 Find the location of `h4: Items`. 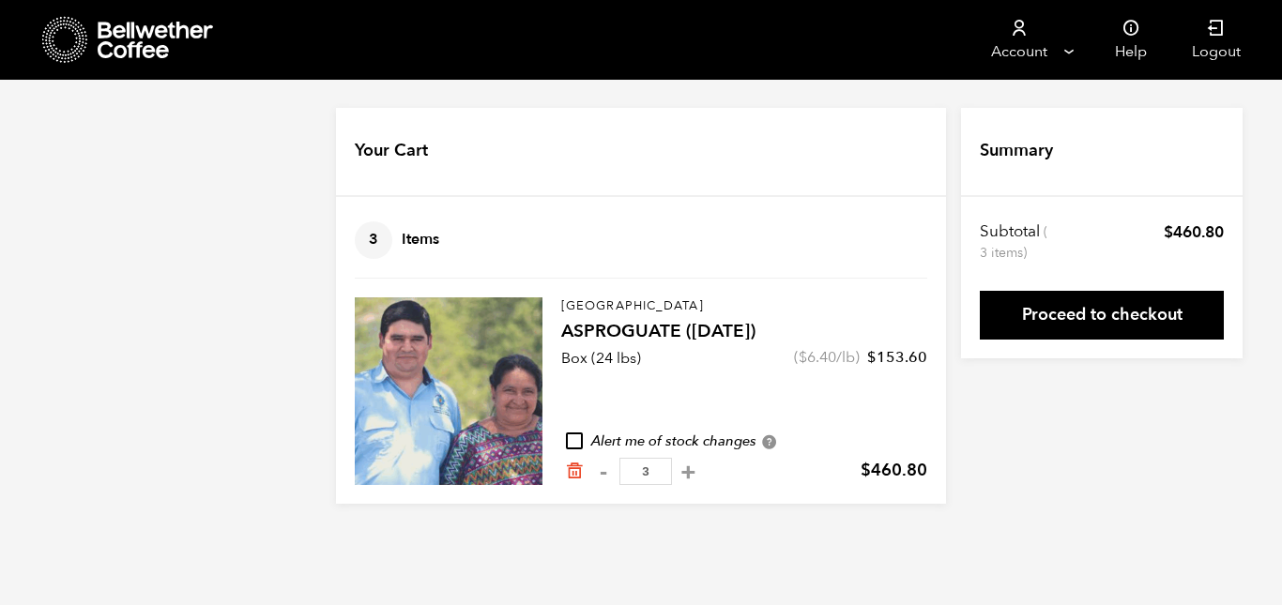

h4: Items is located at coordinates (397, 240).